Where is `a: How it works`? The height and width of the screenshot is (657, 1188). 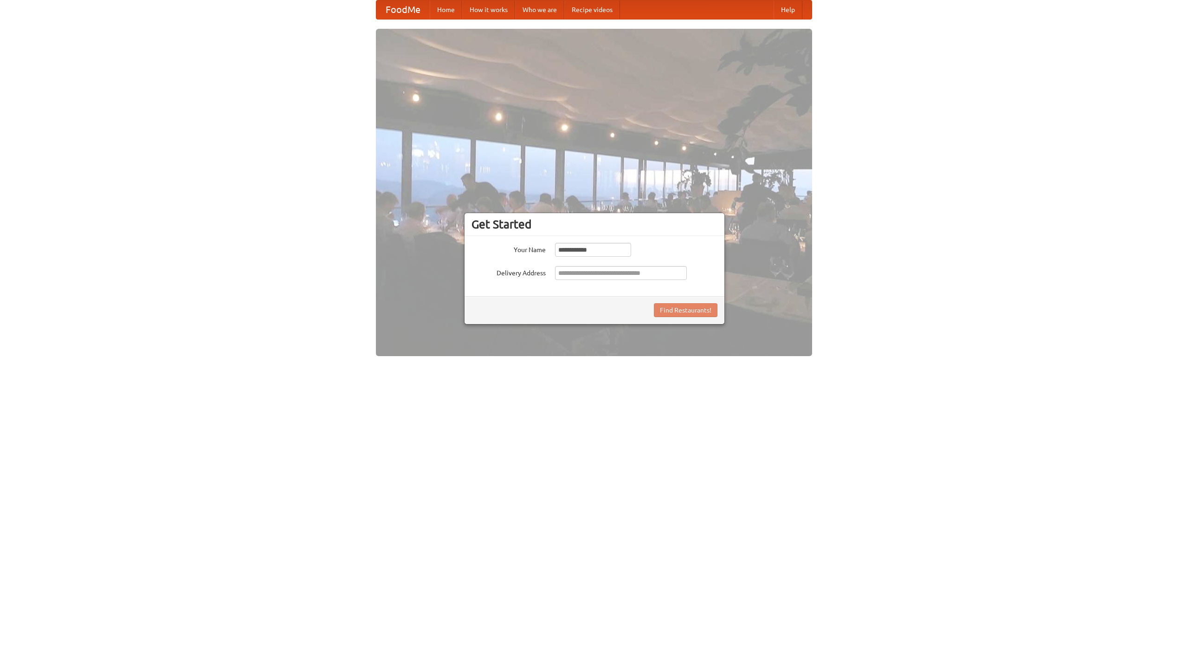 a: How it works is located at coordinates (489, 10).